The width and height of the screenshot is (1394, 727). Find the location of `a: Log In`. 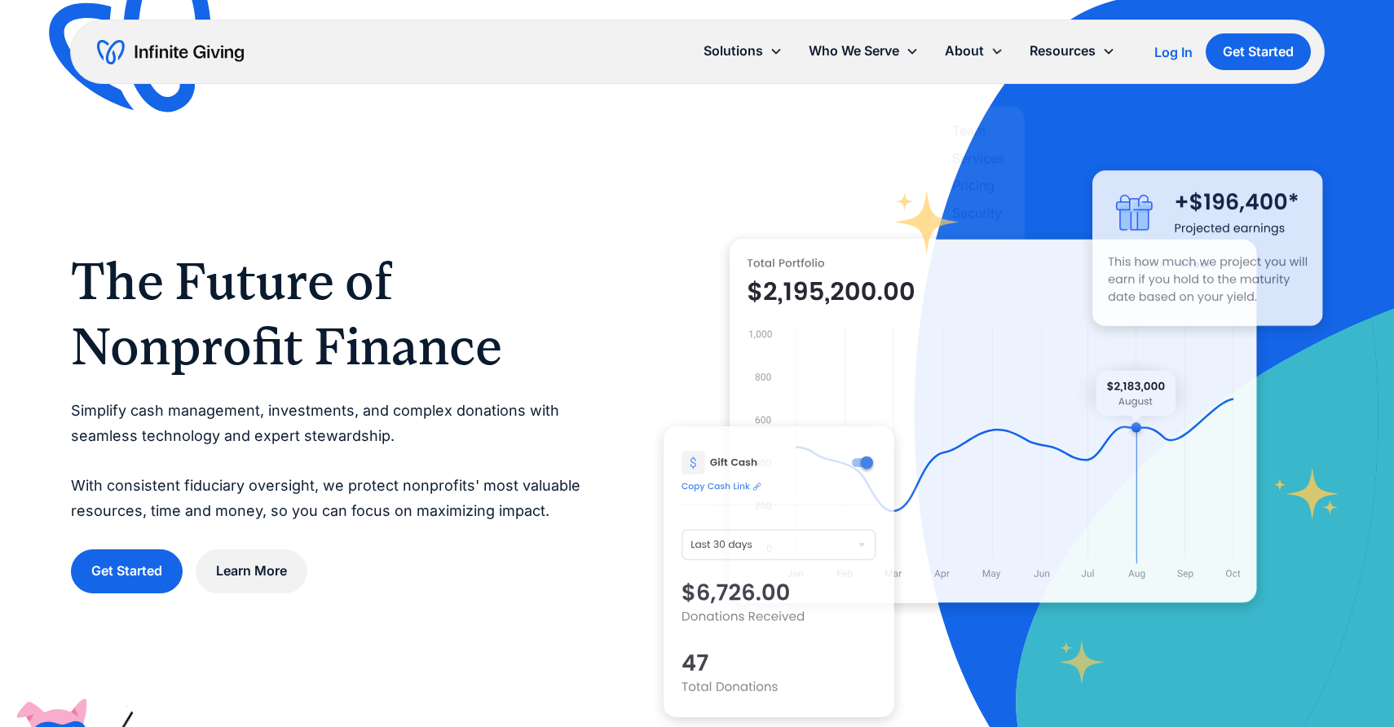

a: Log In is located at coordinates (1173, 52).